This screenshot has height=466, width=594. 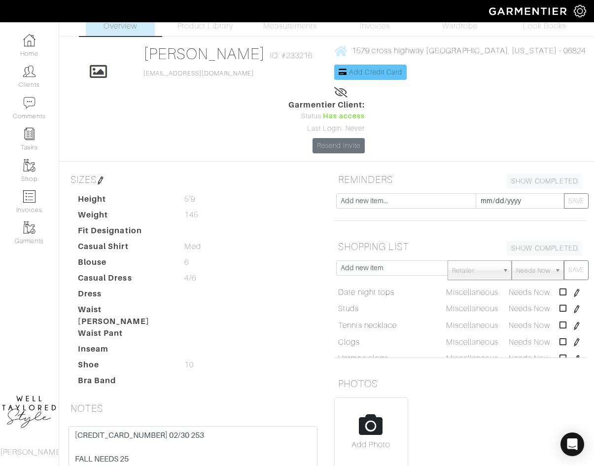 What do you see at coordinates (375, 26) in the screenshot?
I see `span: Invoices` at bounding box center [375, 26].